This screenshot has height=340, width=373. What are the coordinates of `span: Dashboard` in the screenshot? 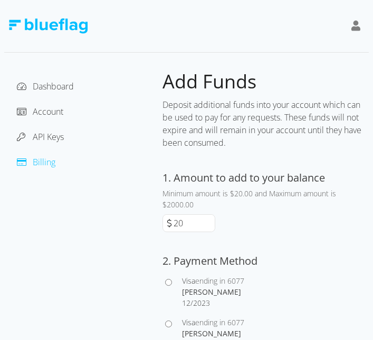 It's located at (53, 86).